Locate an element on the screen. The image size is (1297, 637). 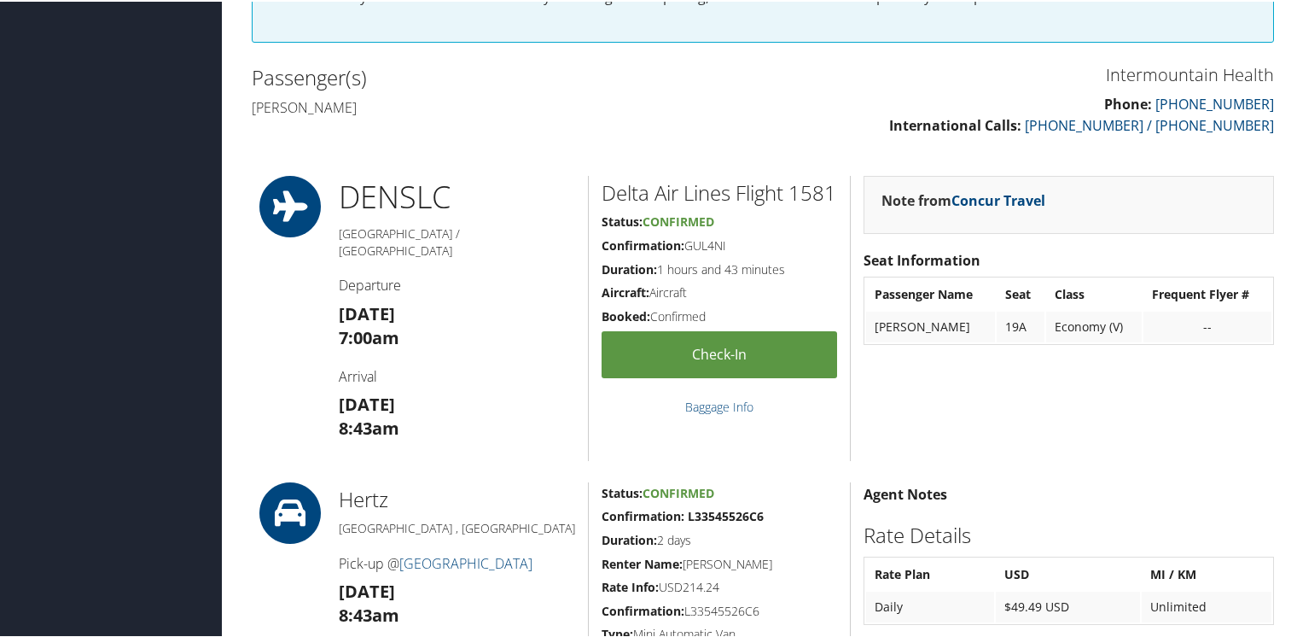
h5: L33545526C6 is located at coordinates (719, 609).